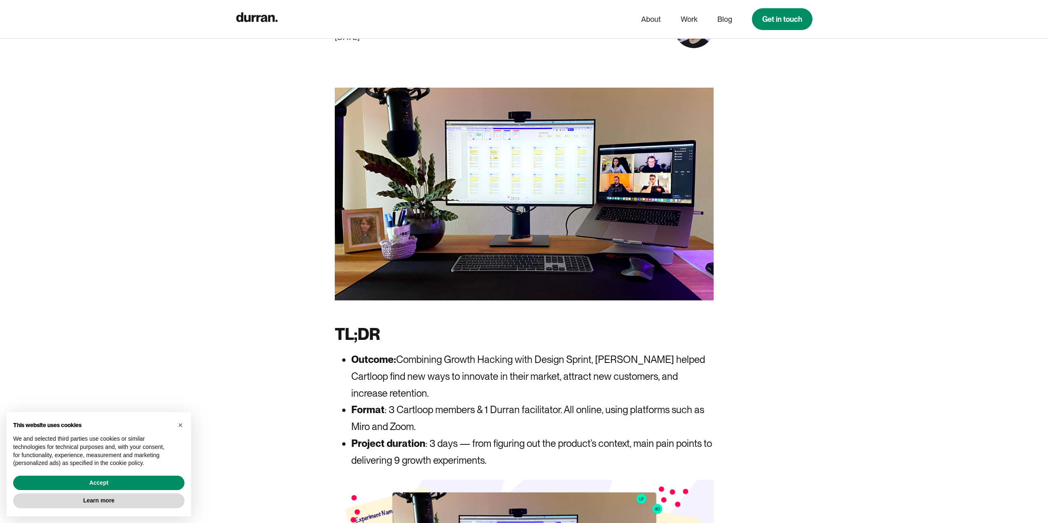 The width and height of the screenshot is (1048, 523). I want to click on strong: Project duration, so click(388, 444).